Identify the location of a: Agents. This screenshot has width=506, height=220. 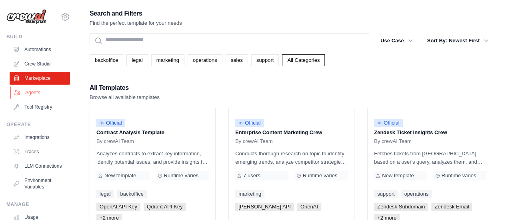
(40, 93).